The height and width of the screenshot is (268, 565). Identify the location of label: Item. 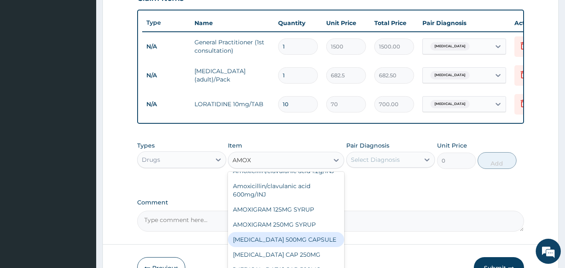
(235, 146).